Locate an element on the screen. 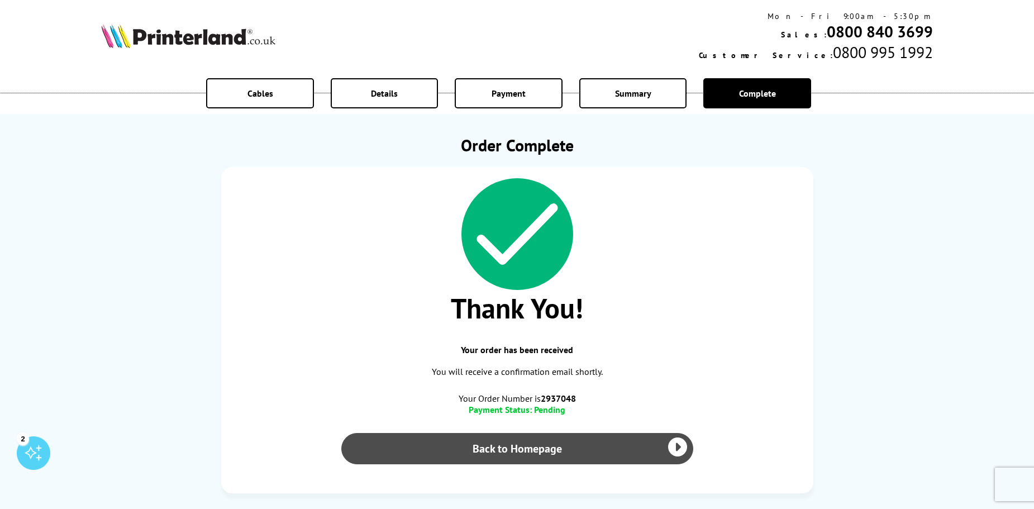 The height and width of the screenshot is (509, 1034). p: You will receive a confirmation email shortly. is located at coordinates (517, 371).